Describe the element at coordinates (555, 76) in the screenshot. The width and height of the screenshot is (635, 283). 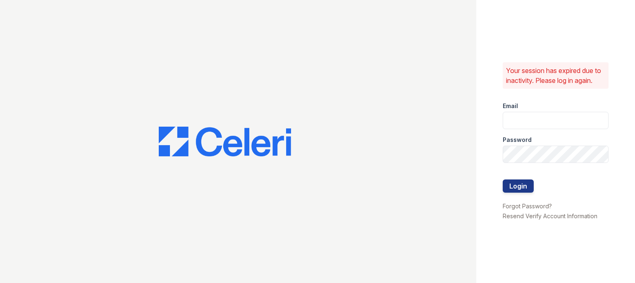
I see `p: Your session has expired due to inactivity. Please log in again.` at that location.